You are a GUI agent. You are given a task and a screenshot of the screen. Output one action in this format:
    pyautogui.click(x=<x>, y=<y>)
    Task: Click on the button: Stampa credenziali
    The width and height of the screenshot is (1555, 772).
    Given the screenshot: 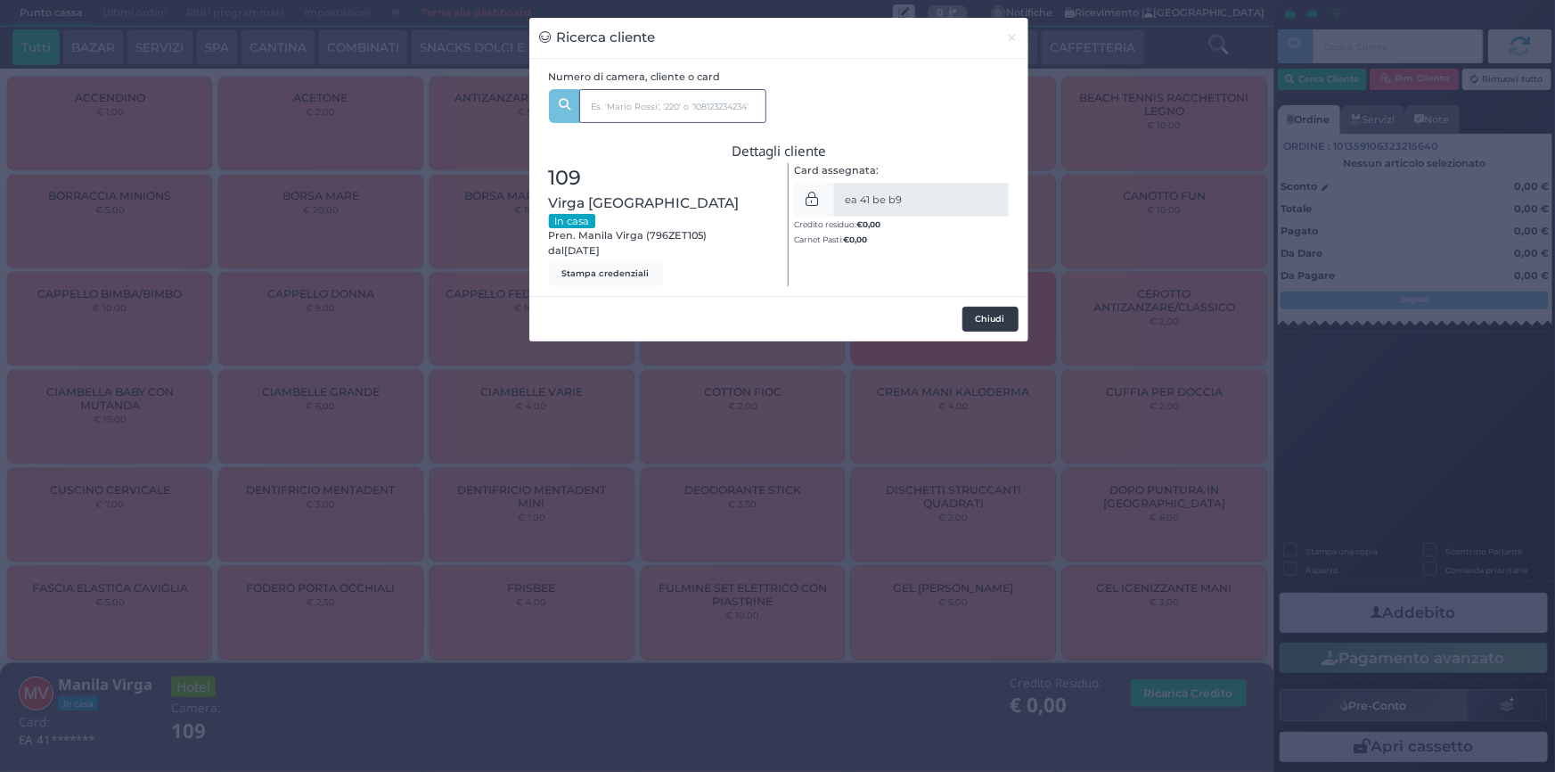 What is the action you would take?
    pyautogui.click(x=606, y=274)
    